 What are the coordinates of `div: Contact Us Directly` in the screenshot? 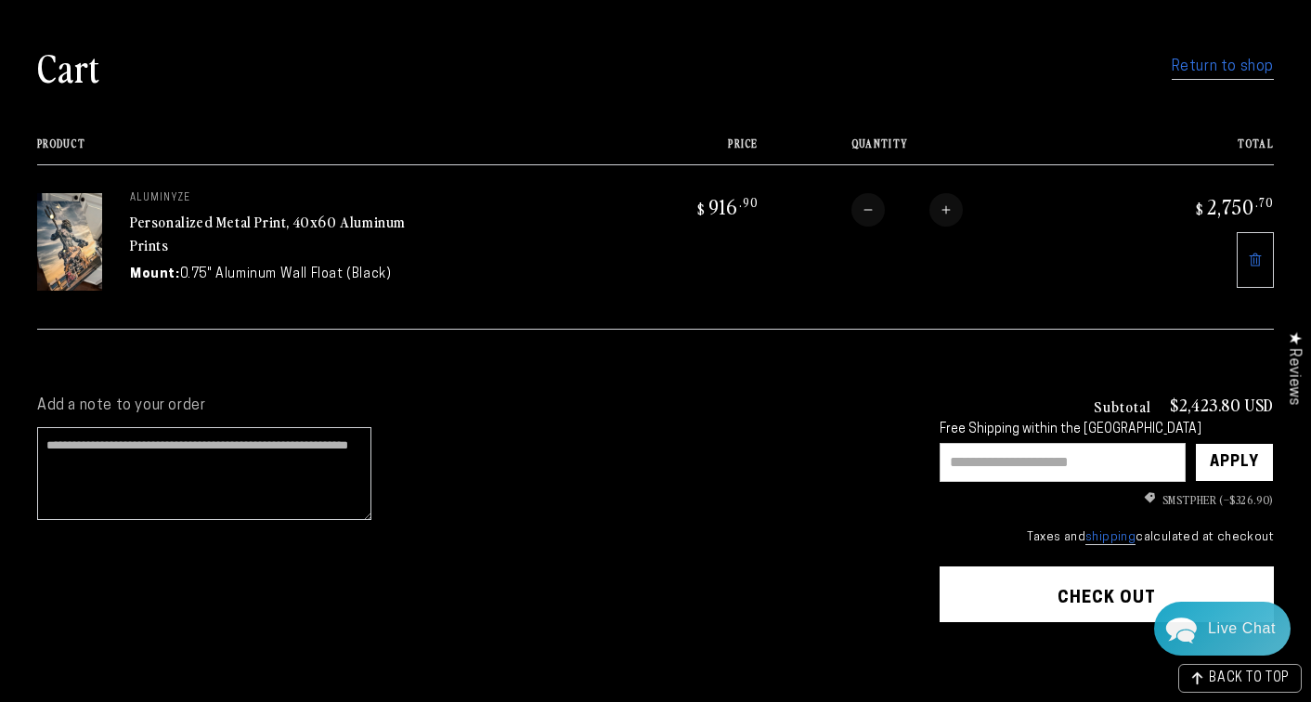 It's located at (1242, 629).